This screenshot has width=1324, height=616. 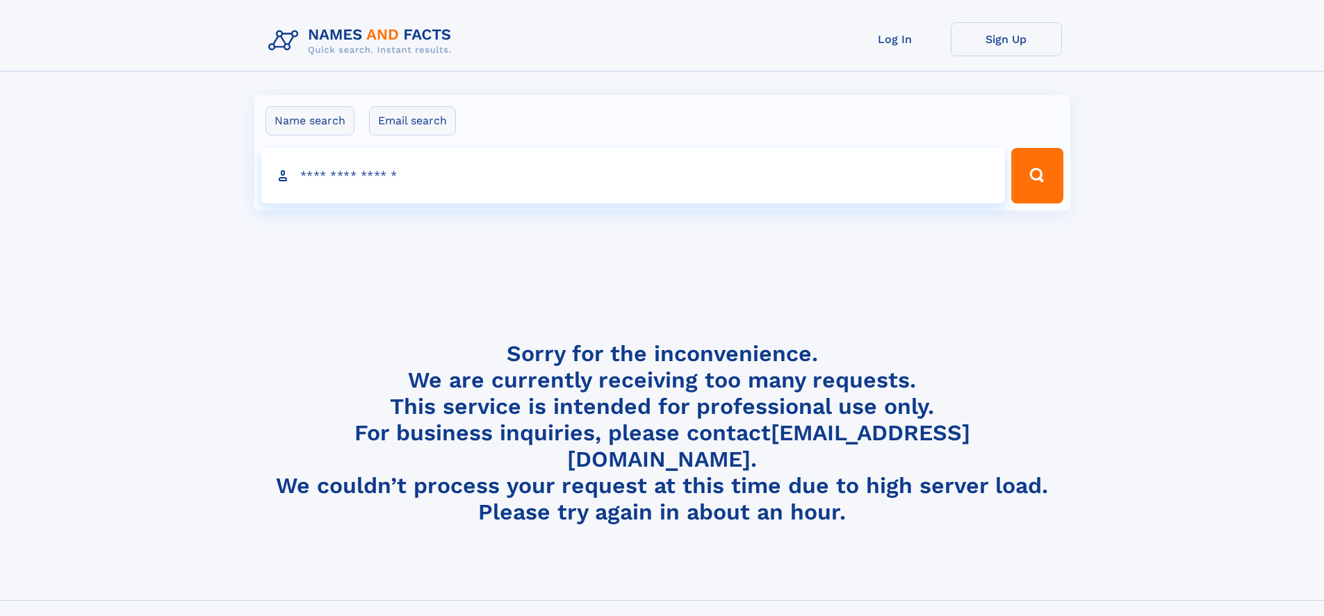 What do you see at coordinates (662, 433) in the screenshot?
I see `h4: Sorry for the inconvenience. We are currently receiving too many requests. This service is intend...` at bounding box center [662, 433].